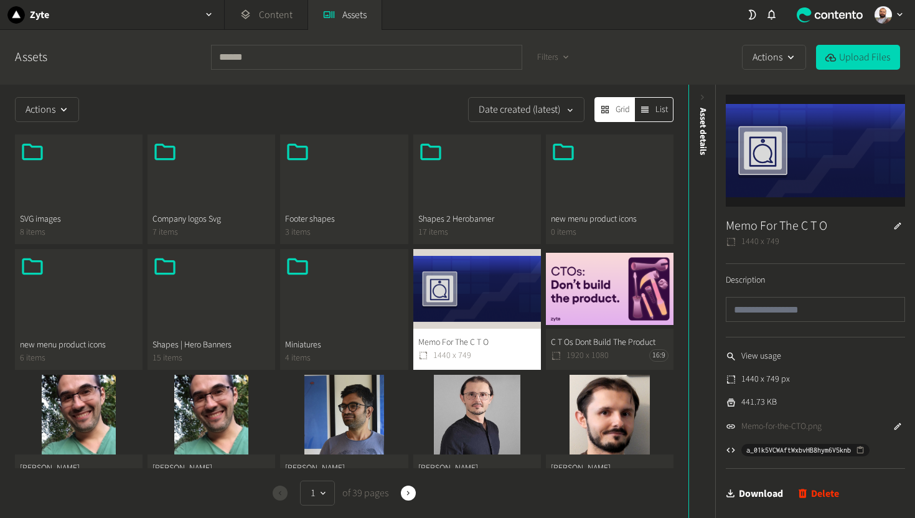 The image size is (915, 518). What do you see at coordinates (609, 189) in the screenshot?
I see `button: new menu product icons0 items` at bounding box center [609, 189].